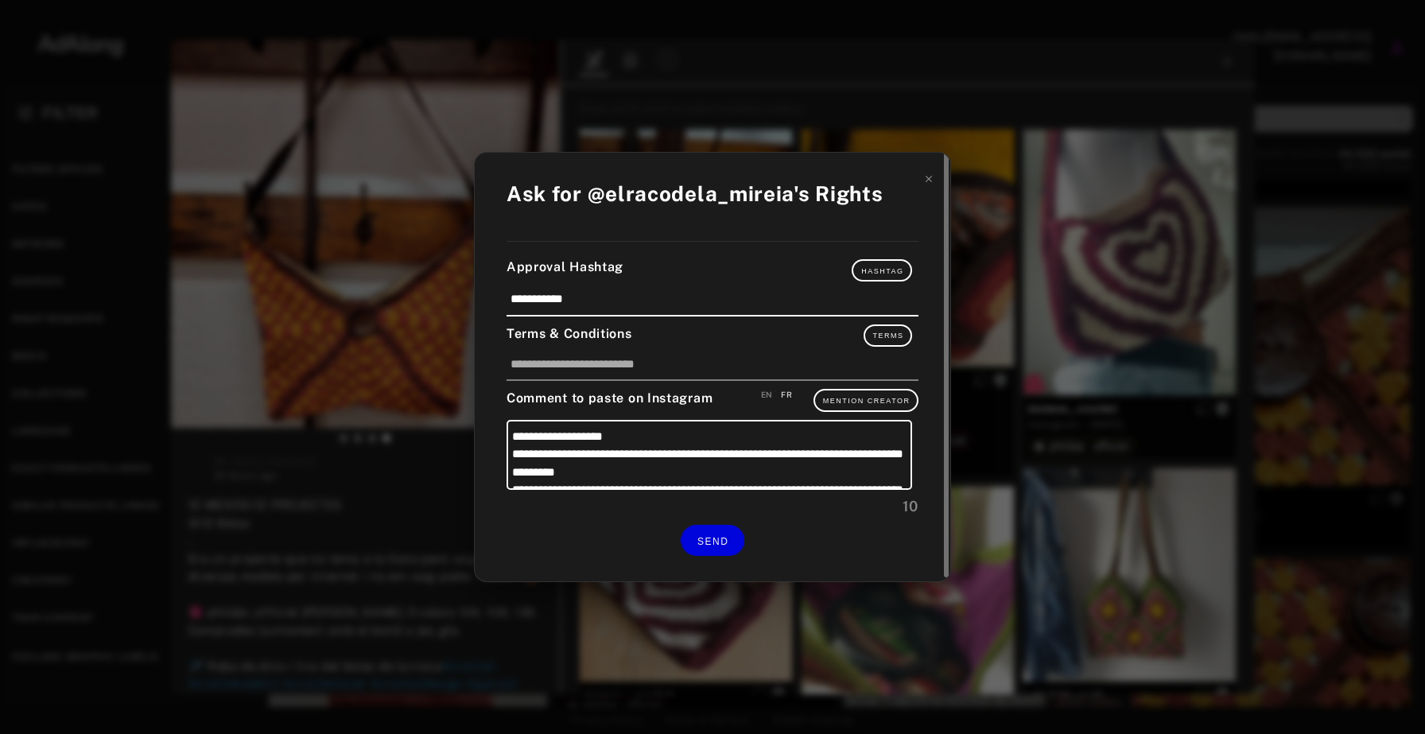  What do you see at coordinates (882, 271) in the screenshot?
I see `span: Hashtag` at bounding box center [882, 271].